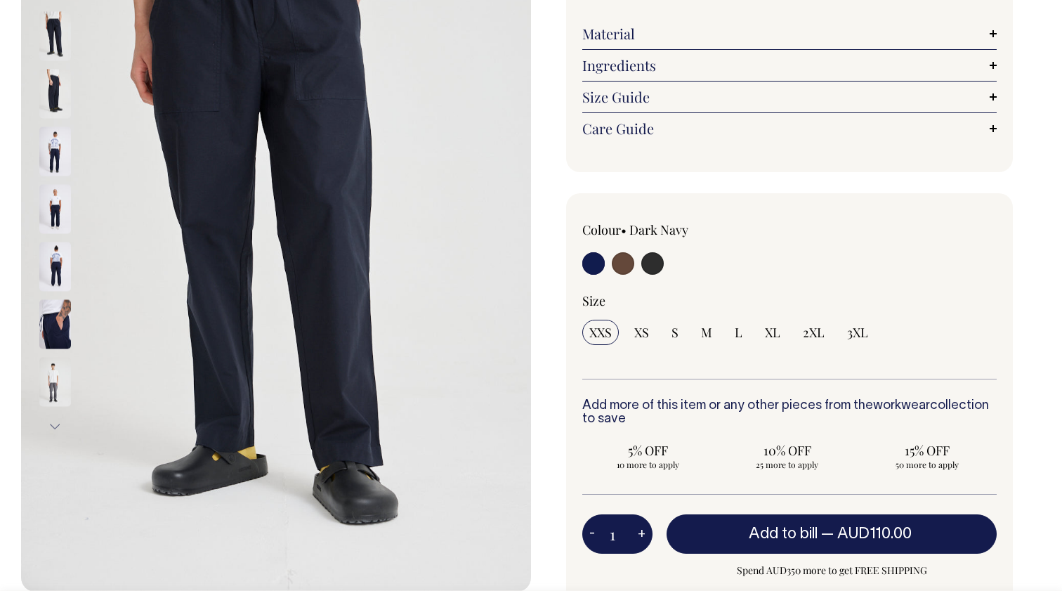  What do you see at coordinates (601, 332) in the screenshot?
I see `span: XXS` at bounding box center [601, 332].